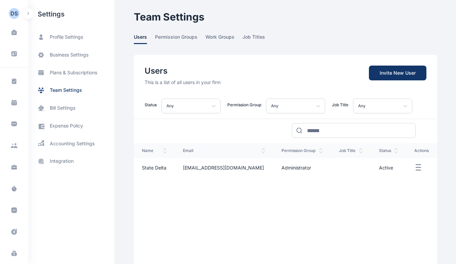 The image size is (456, 264). Describe the element at coordinates (71, 73) in the screenshot. I see `a: plans & subscriptions` at that location.